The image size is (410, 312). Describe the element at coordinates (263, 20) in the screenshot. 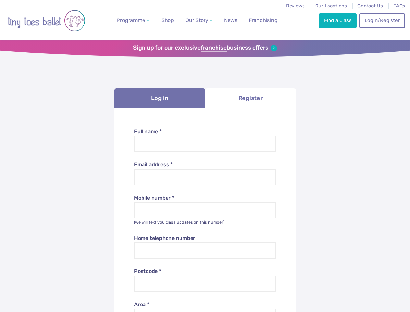

I see `a: Franchising` at that location.